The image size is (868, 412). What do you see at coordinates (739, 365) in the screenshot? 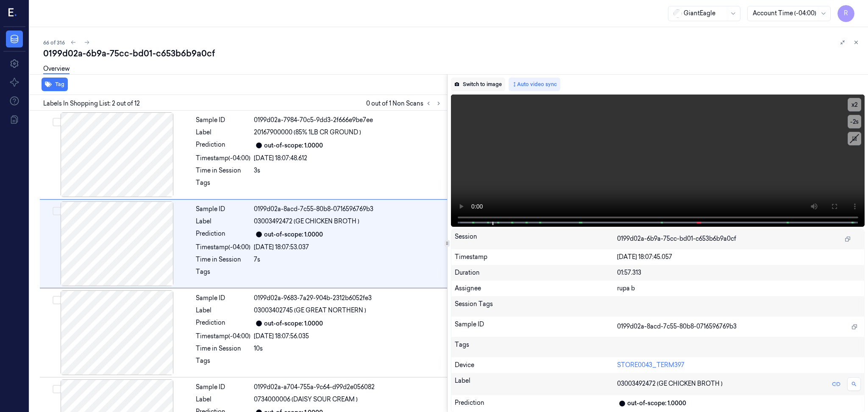
I see `div: STORE0043_TERM397` at bounding box center [739, 365].